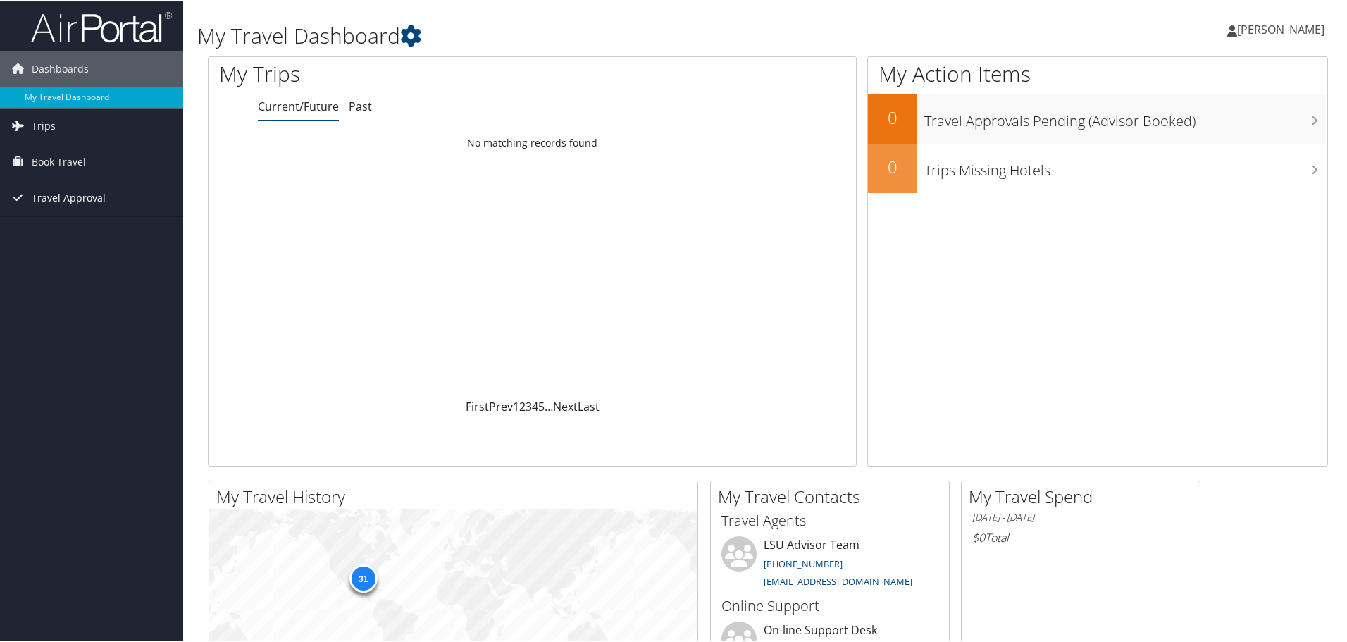 The image size is (1347, 642). I want to click on a: Next, so click(565, 405).